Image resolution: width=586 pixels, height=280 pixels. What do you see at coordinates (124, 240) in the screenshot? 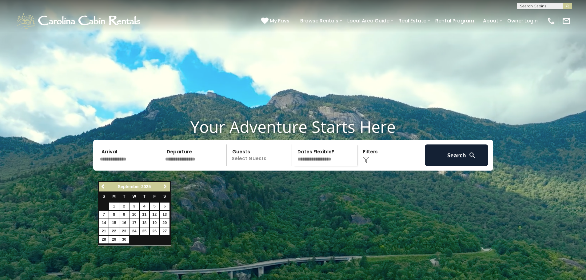
I see `a: 30` at bounding box center [124, 240].